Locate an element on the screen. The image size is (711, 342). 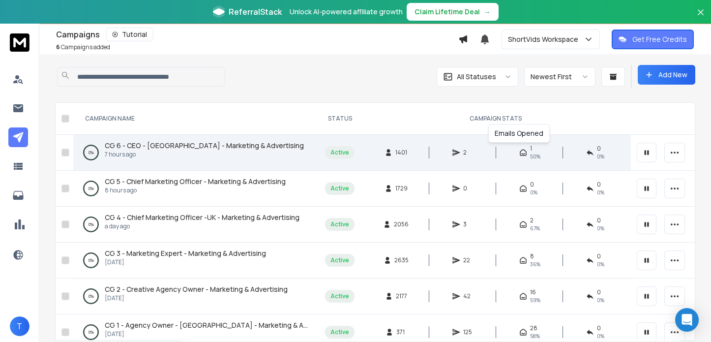
th: CAMPAIGN STATS is located at coordinates (495, 118).